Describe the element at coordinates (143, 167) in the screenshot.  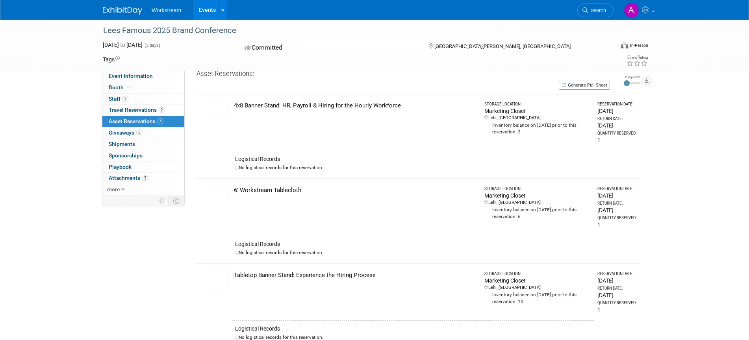
I see `a: Playbook` at that location.